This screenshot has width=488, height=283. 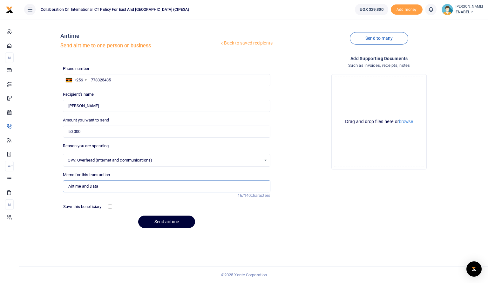 What do you see at coordinates (140, 46) in the screenshot?
I see `h5: Send airtime to one person or business` at bounding box center [140, 46].